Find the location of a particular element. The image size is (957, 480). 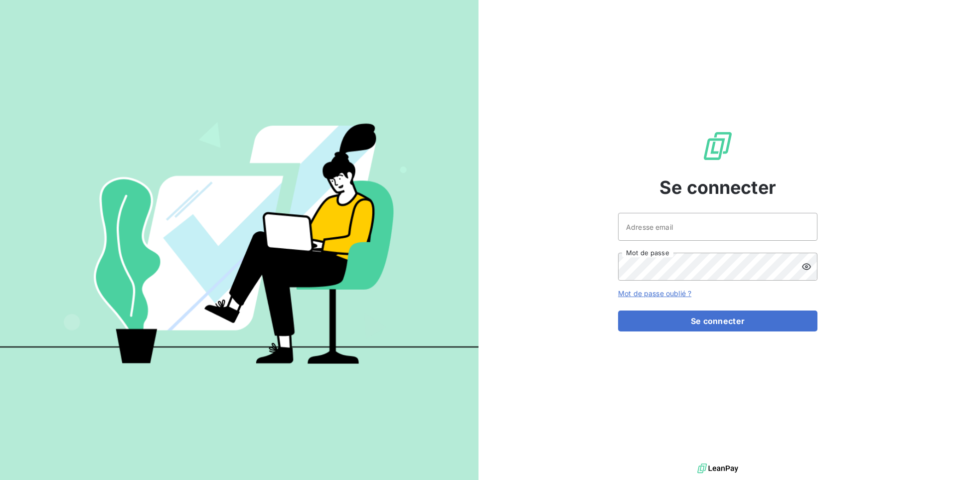

img: logo is located at coordinates (717, 468).